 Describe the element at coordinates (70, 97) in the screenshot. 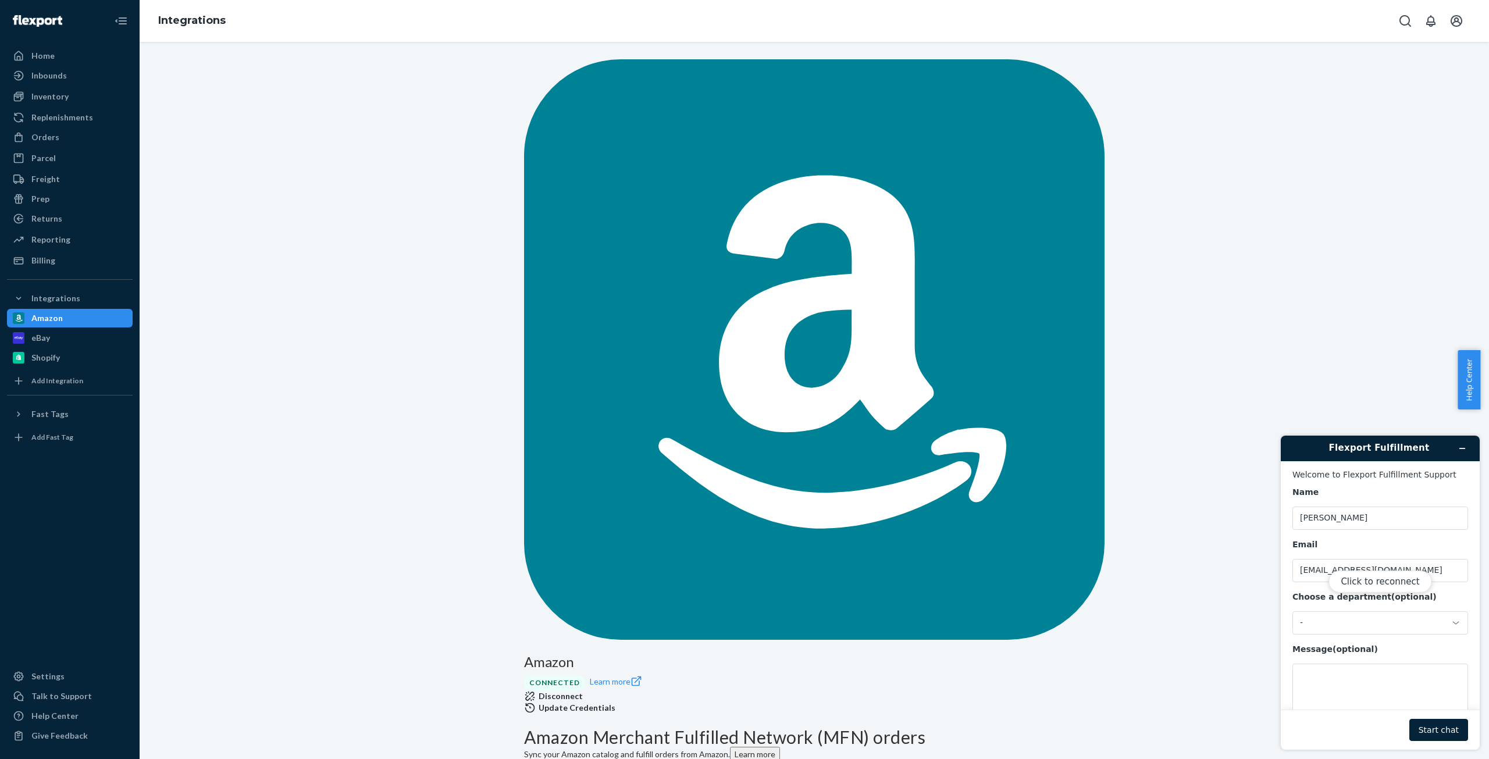

I see `a: Inventory` at that location.